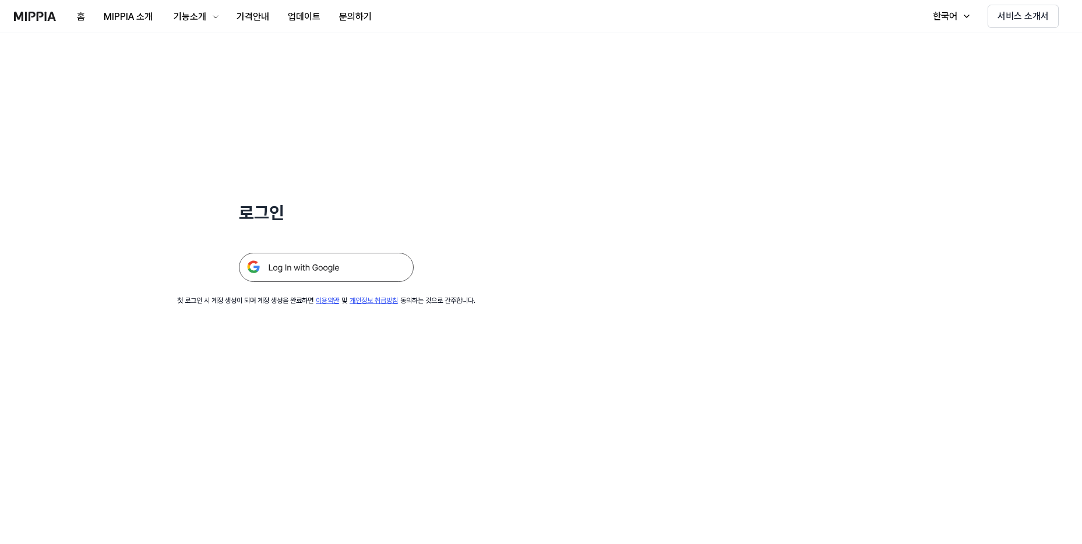  Describe the element at coordinates (373, 301) in the screenshot. I see `a: 개인정보 취급방침` at that location.